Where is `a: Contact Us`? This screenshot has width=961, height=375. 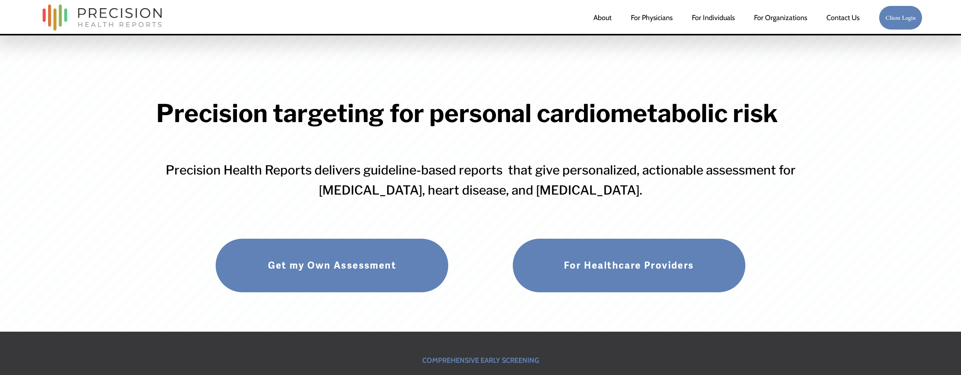
a: Contact Us is located at coordinates (843, 18).